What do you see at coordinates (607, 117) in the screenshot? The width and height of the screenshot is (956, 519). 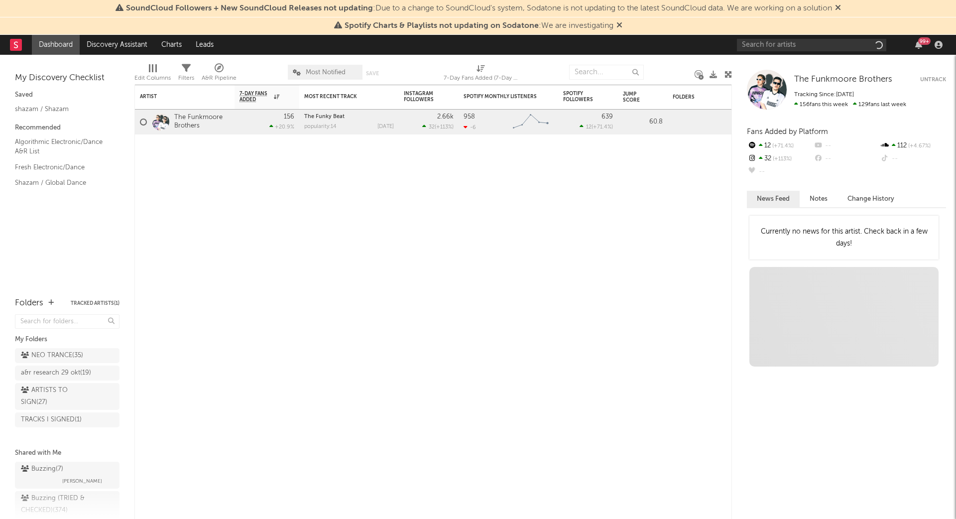 I see `div: 639` at bounding box center [607, 117].